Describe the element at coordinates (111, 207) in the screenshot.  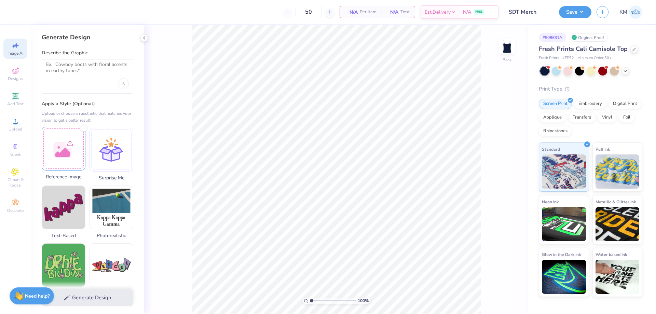
I see `img: Photorealistic` at that location.